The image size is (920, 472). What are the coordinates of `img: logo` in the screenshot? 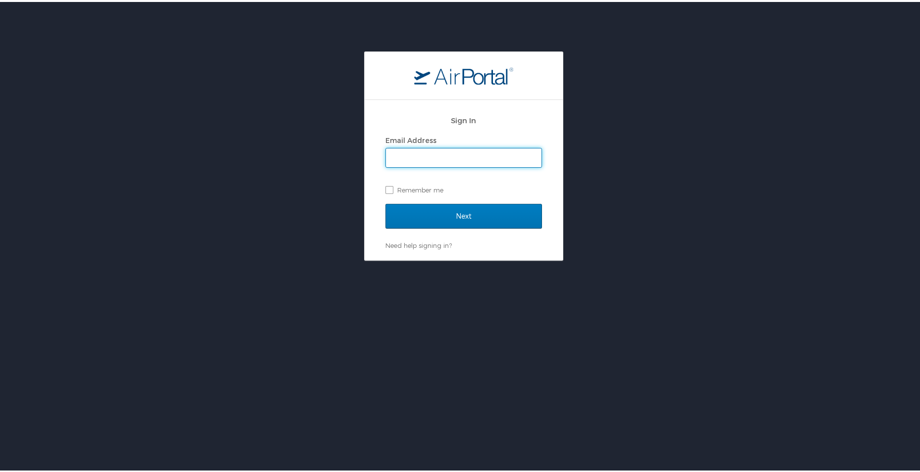 It's located at (463, 74).